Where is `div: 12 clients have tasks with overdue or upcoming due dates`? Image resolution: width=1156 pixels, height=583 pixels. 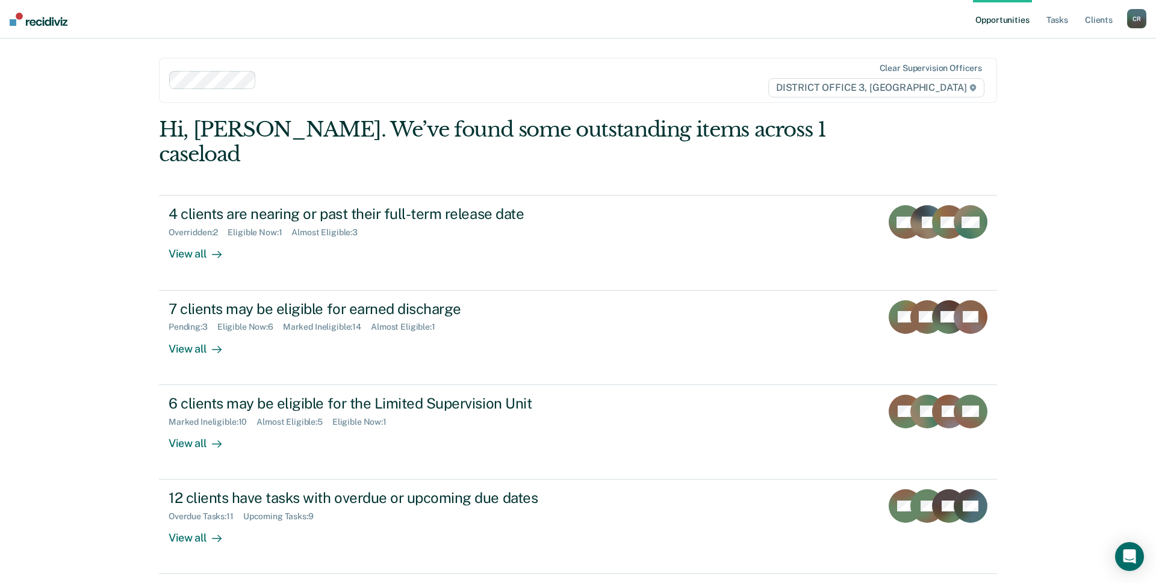 div: 12 clients have tasks with overdue or upcoming due dates is located at coordinates (380, 498).